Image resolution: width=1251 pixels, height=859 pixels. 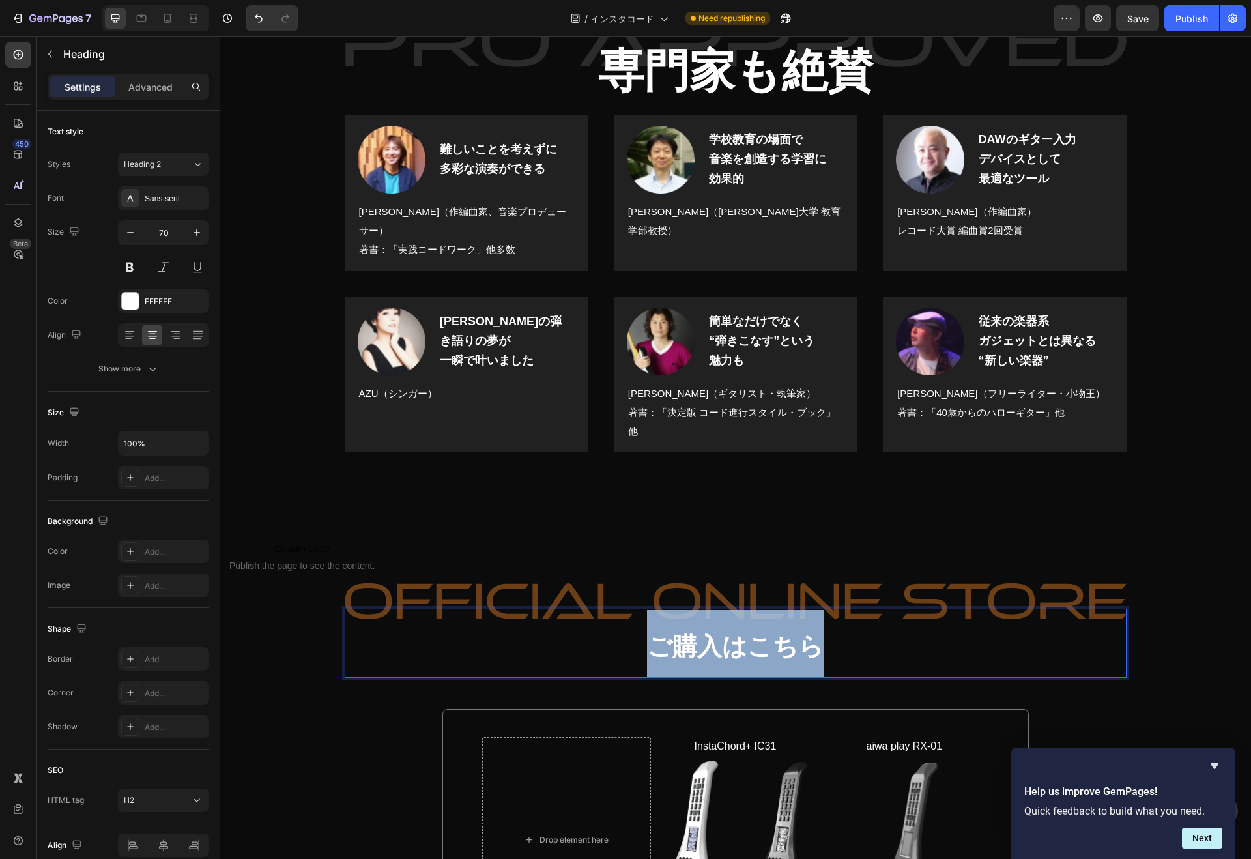 What do you see at coordinates (507, 324) in the screenshot?
I see `strong: 魅力も` at bounding box center [507, 324].